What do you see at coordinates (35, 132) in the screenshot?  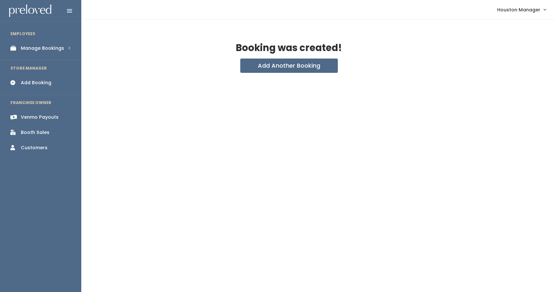 I see `div: Booth Sales` at bounding box center [35, 132].